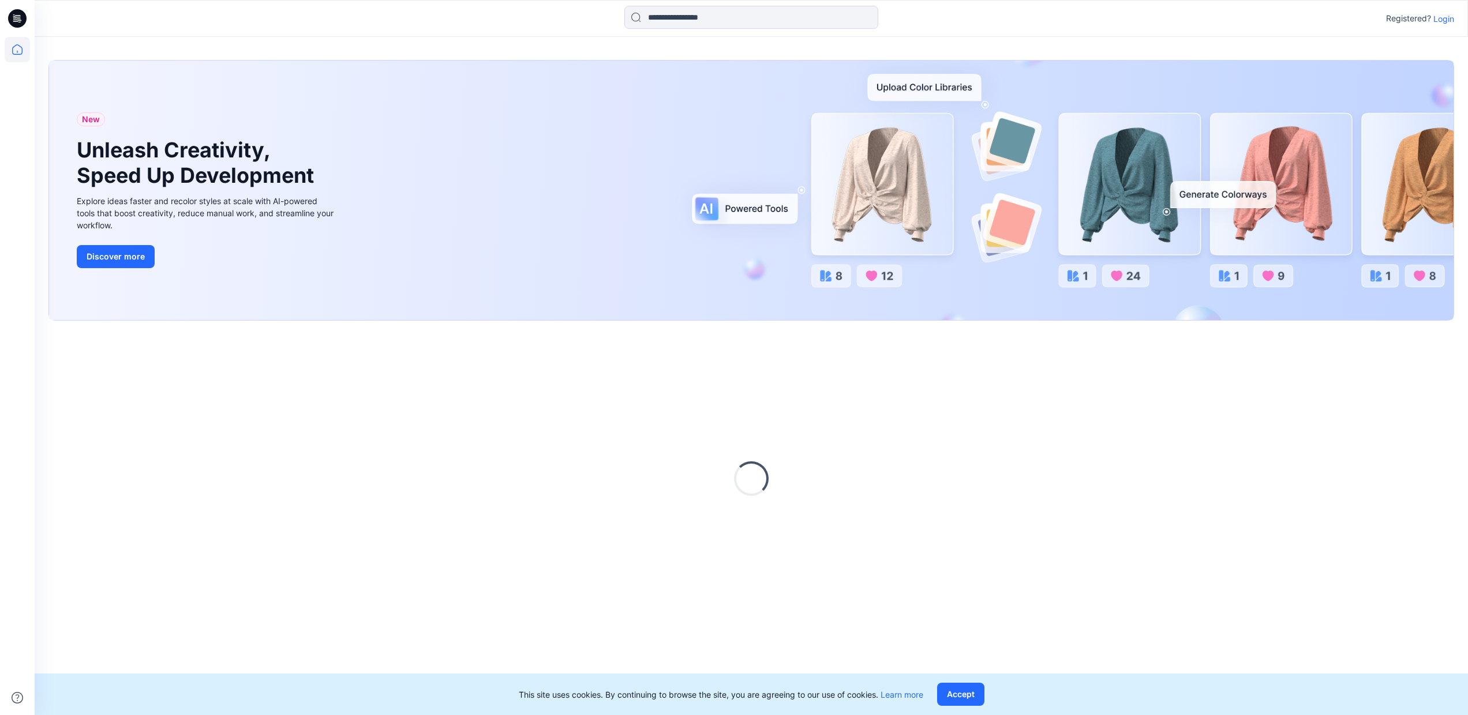  I want to click on h1: Unleash Creativity, Speed Up Development, so click(198, 163).